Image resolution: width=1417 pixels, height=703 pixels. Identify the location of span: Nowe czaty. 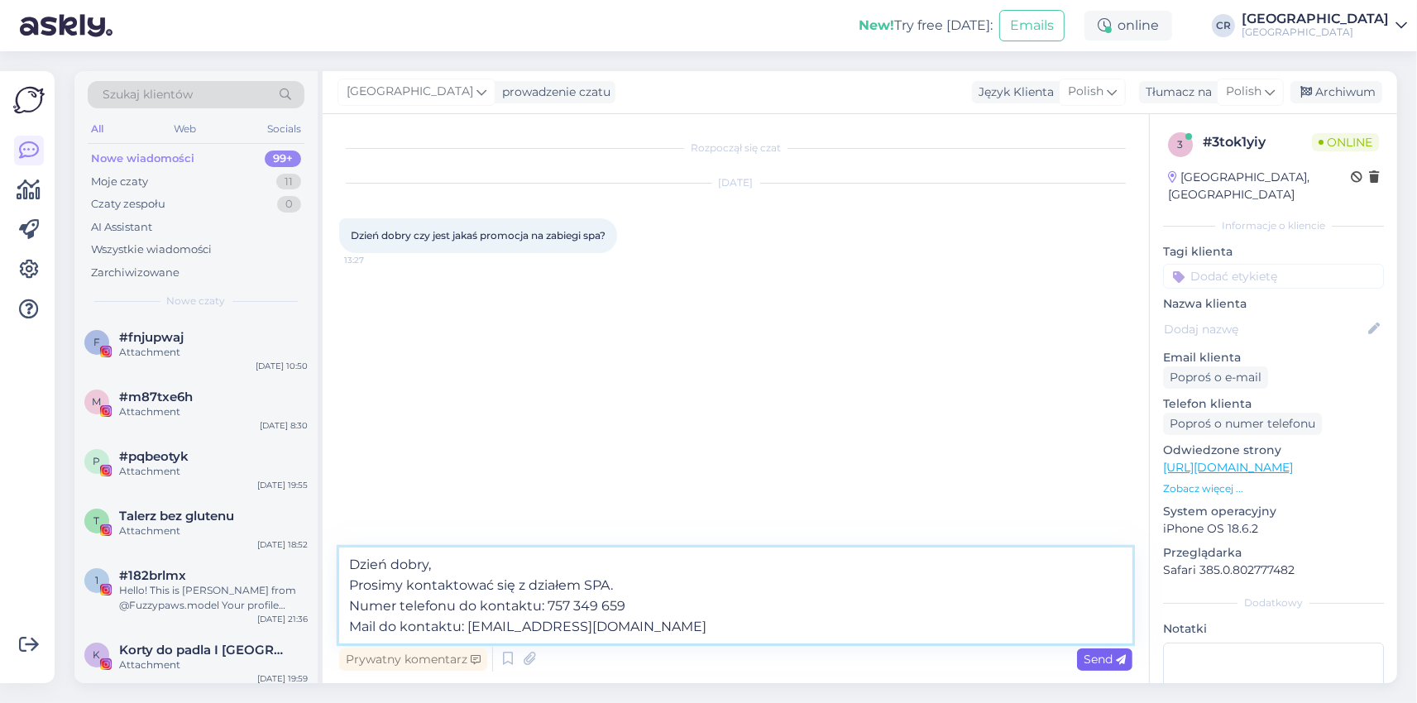
(196, 301).